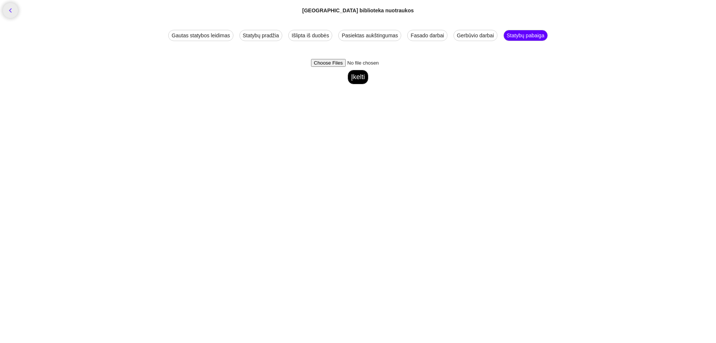 This screenshot has height=343, width=716. What do you see at coordinates (10, 10) in the screenshot?
I see `a: chevron_left` at bounding box center [10, 10].